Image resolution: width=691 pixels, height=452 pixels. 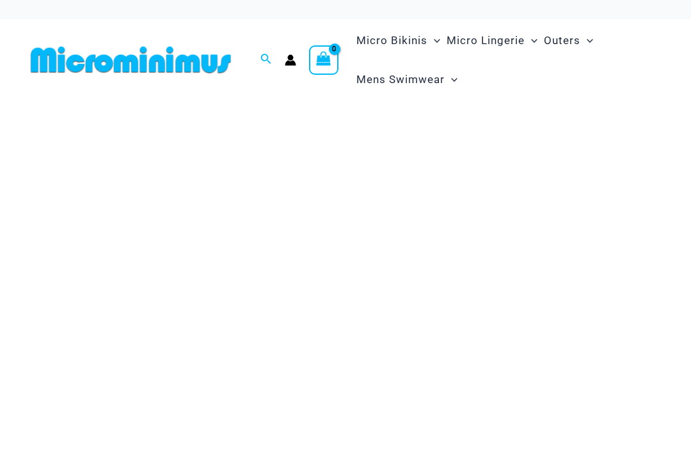 I want to click on a: Search icon link, so click(x=266, y=59).